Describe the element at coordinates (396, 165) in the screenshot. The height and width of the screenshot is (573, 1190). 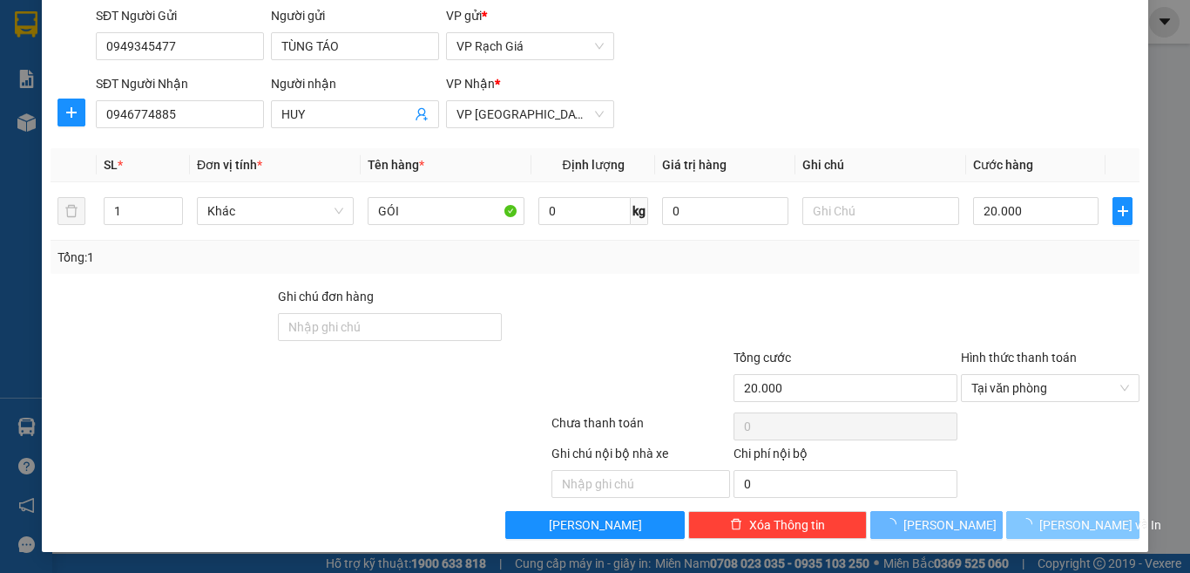
I see `span: Tên hàng` at that location.